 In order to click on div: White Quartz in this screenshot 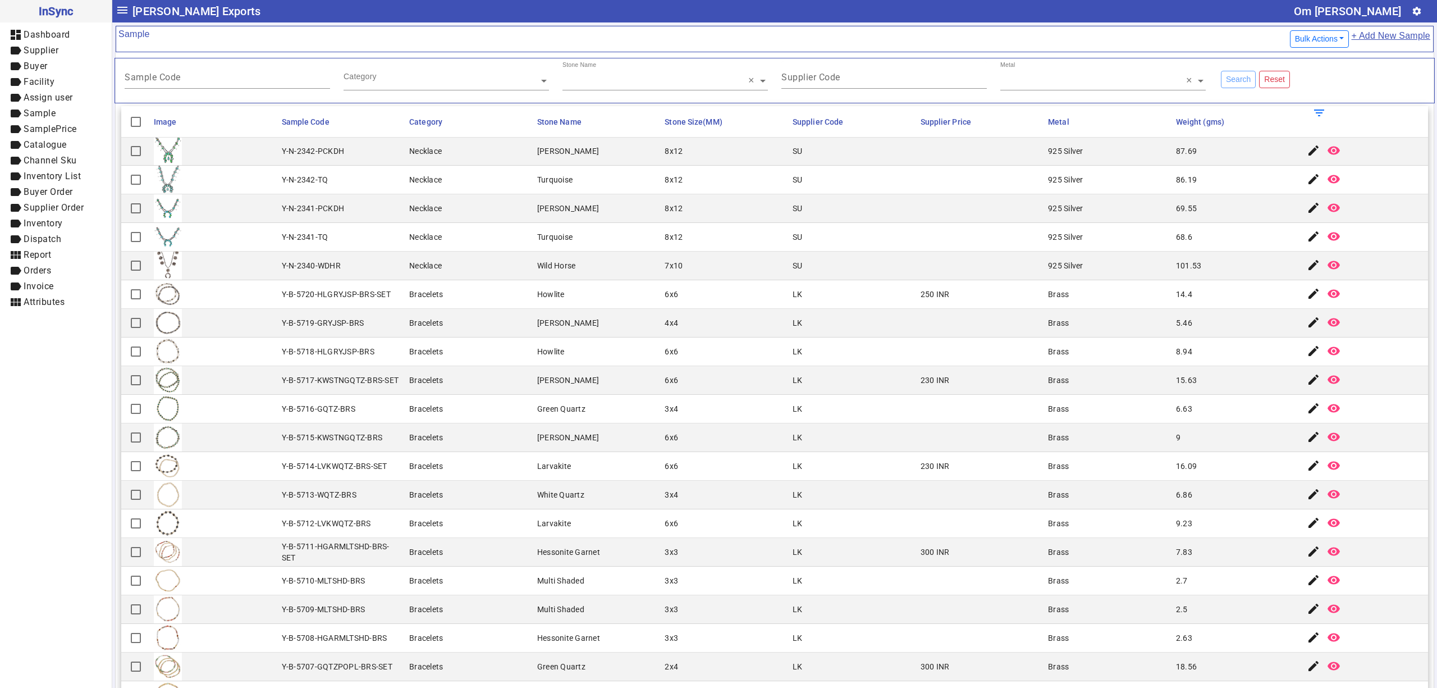, I will do `click(561, 495)`.